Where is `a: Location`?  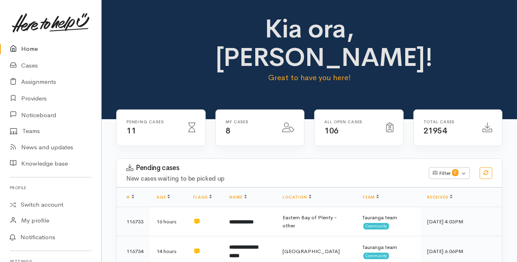 a: Location is located at coordinates (297, 197).